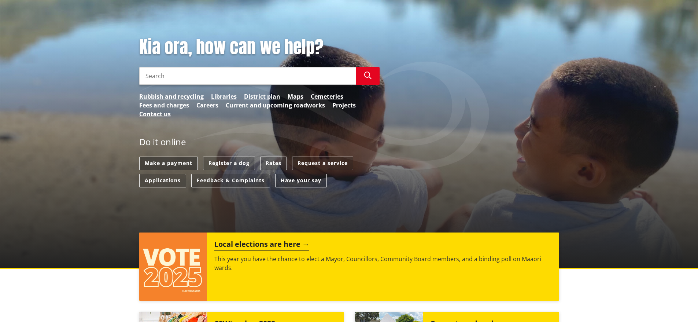 This screenshot has width=698, height=322. Describe the element at coordinates (349, 266) in the screenshot. I see `a: Local elections are here This year you have the chance to elect a Mayor, Councillors, Community B...` at that location.